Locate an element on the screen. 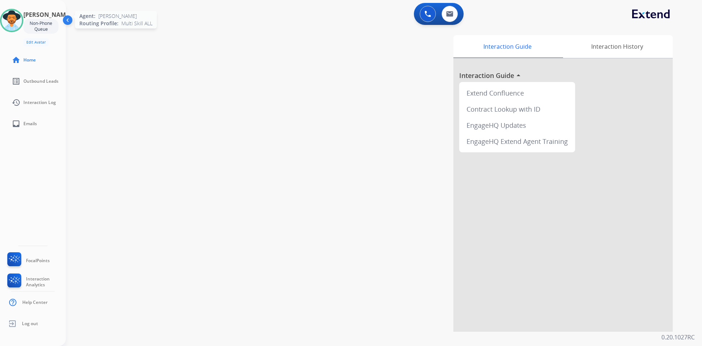 The height and width of the screenshot is (346, 702). span: Emails is located at coordinates (30, 124).